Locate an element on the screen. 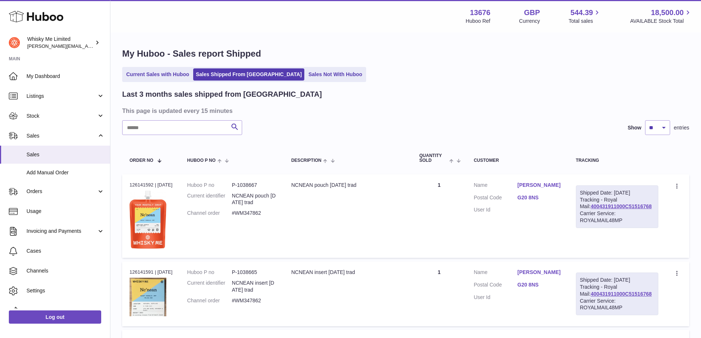  dd: P-1038665 is located at coordinates (254, 272).